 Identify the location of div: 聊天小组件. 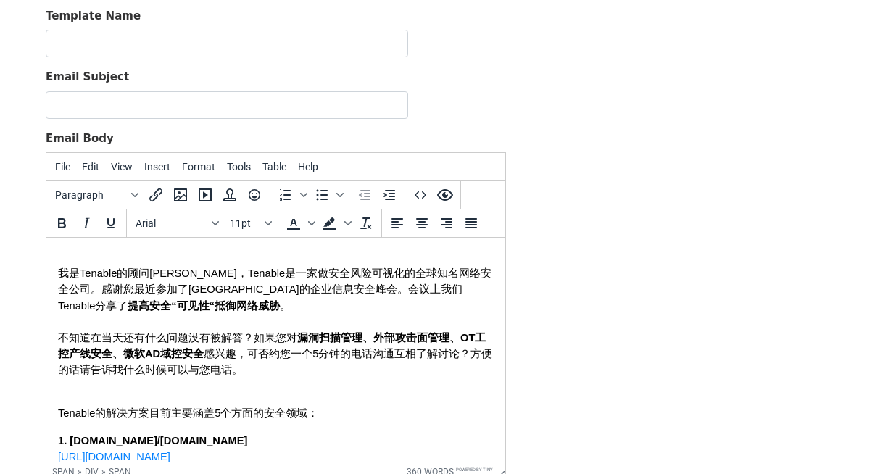
(860, 439).